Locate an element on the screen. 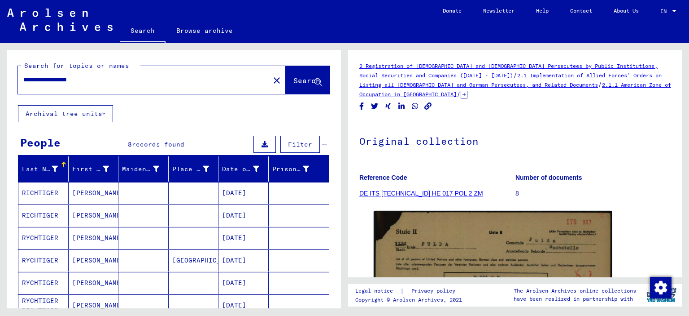  span: 8 is located at coordinates (130, 144).